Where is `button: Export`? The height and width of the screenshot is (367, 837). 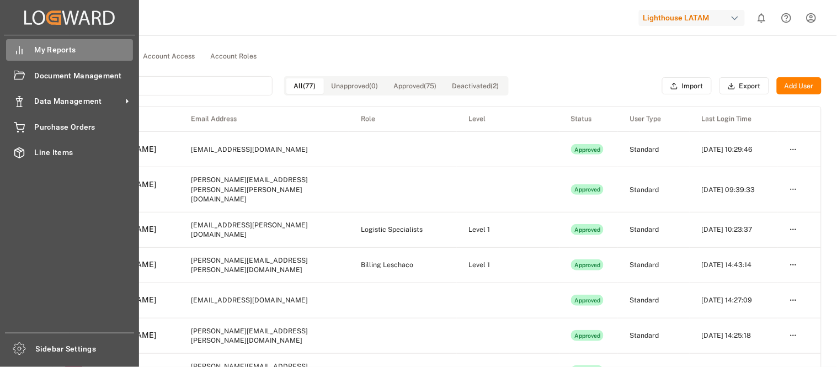 button: Export is located at coordinates (745, 86).